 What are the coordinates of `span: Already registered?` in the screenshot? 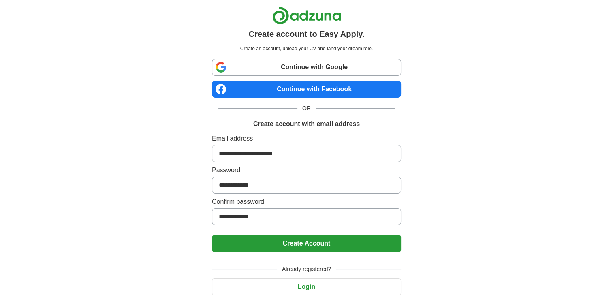 It's located at (306, 269).